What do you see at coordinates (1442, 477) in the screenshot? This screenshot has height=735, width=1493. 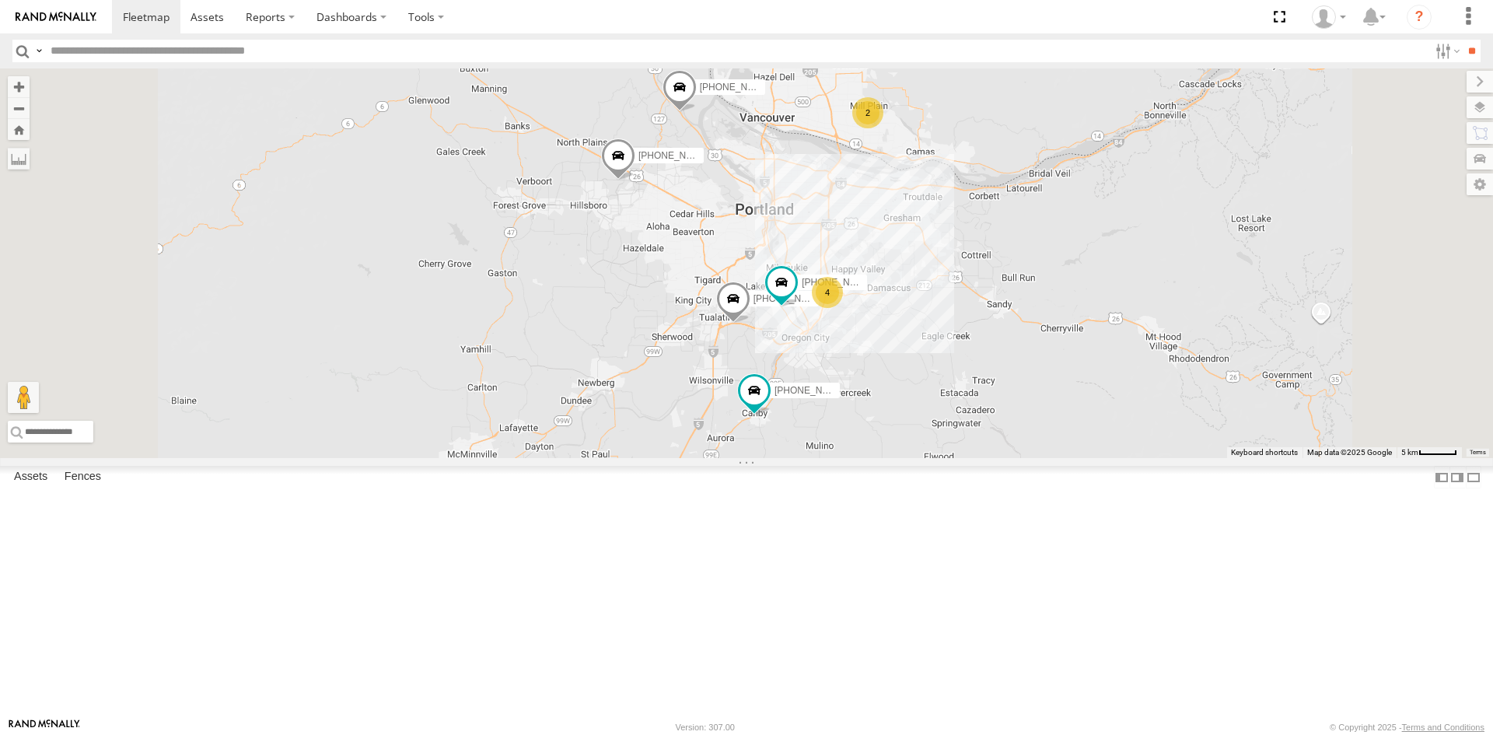 I see `label: Dock Summary Table to the Left` at bounding box center [1442, 477].